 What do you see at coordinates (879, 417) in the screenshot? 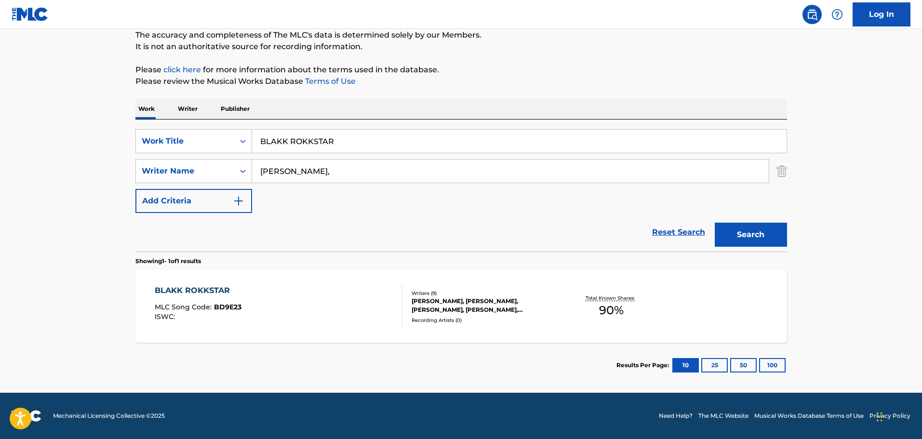
I see `div: Drag` at bounding box center [879, 417].